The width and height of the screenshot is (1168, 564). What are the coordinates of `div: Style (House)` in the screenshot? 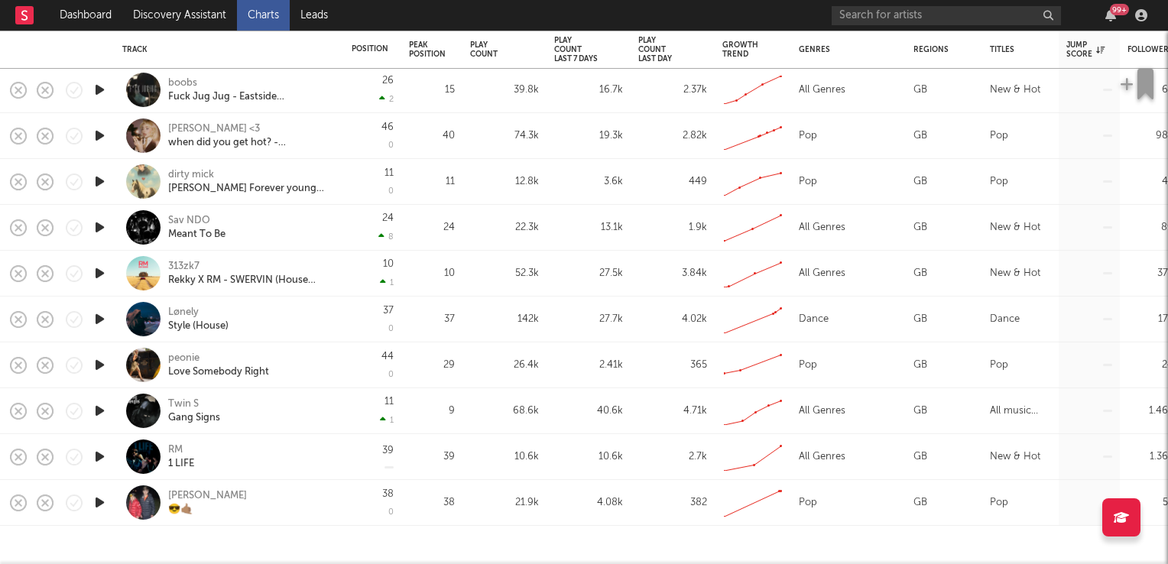 It's located at (198, 326).